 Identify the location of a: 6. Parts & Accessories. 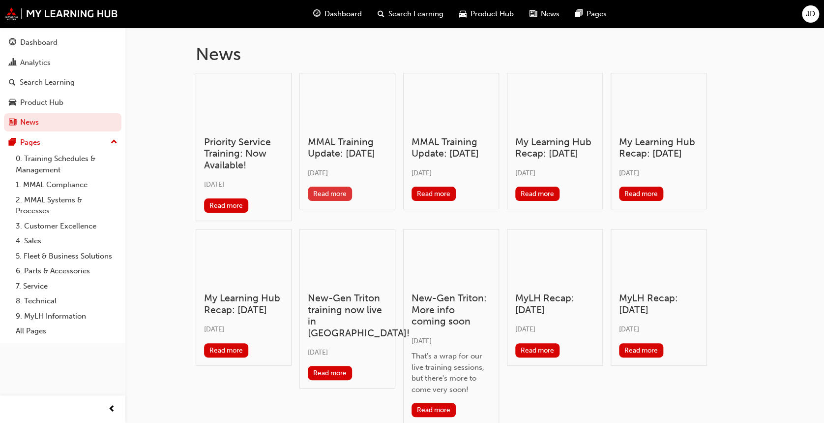
(66, 271).